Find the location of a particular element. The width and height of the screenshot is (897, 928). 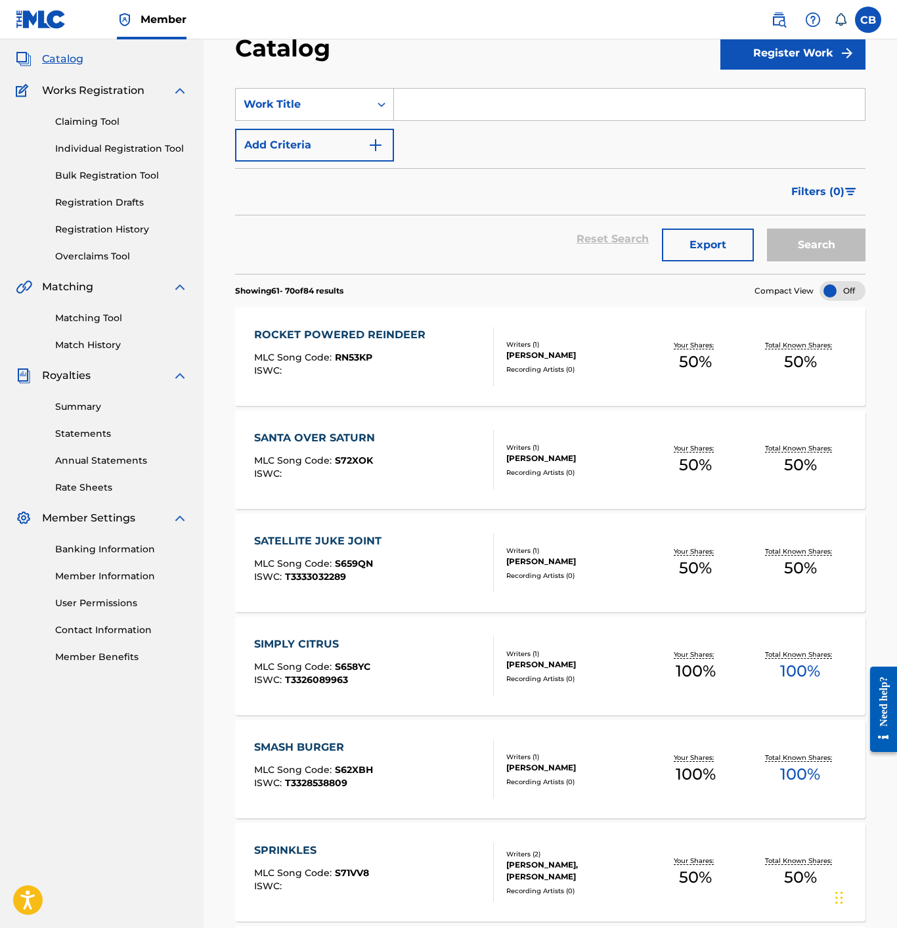

a: Statements is located at coordinates (121, 433).